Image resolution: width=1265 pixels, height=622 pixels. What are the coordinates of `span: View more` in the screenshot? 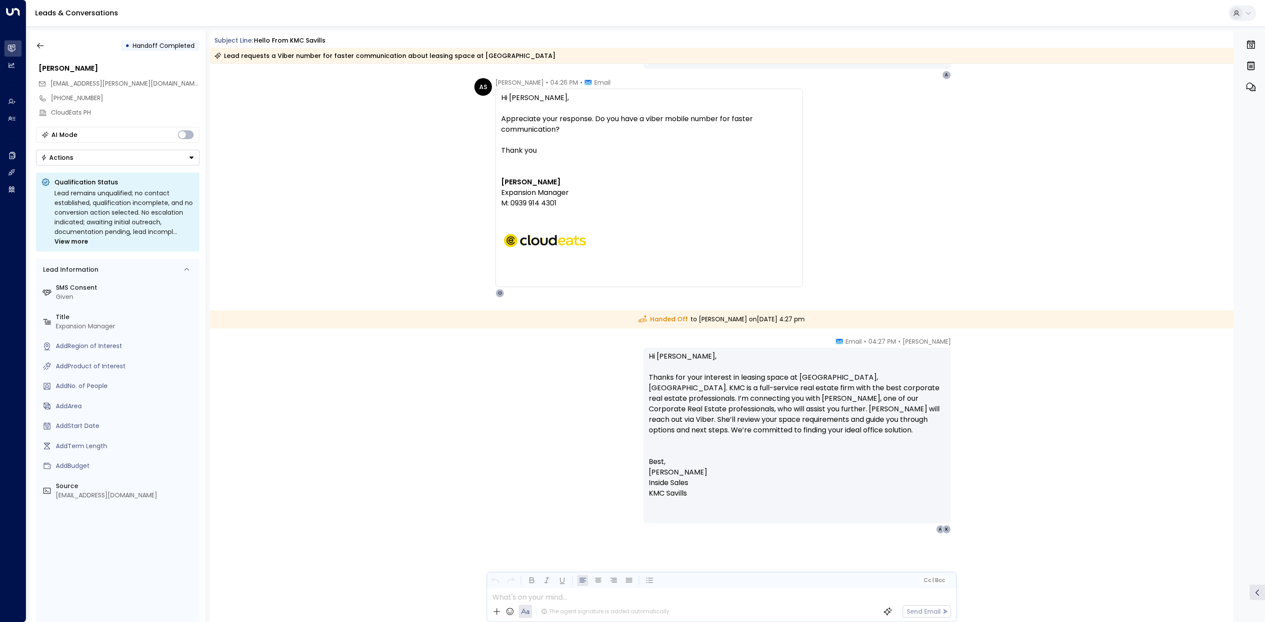 It's located at (71, 242).